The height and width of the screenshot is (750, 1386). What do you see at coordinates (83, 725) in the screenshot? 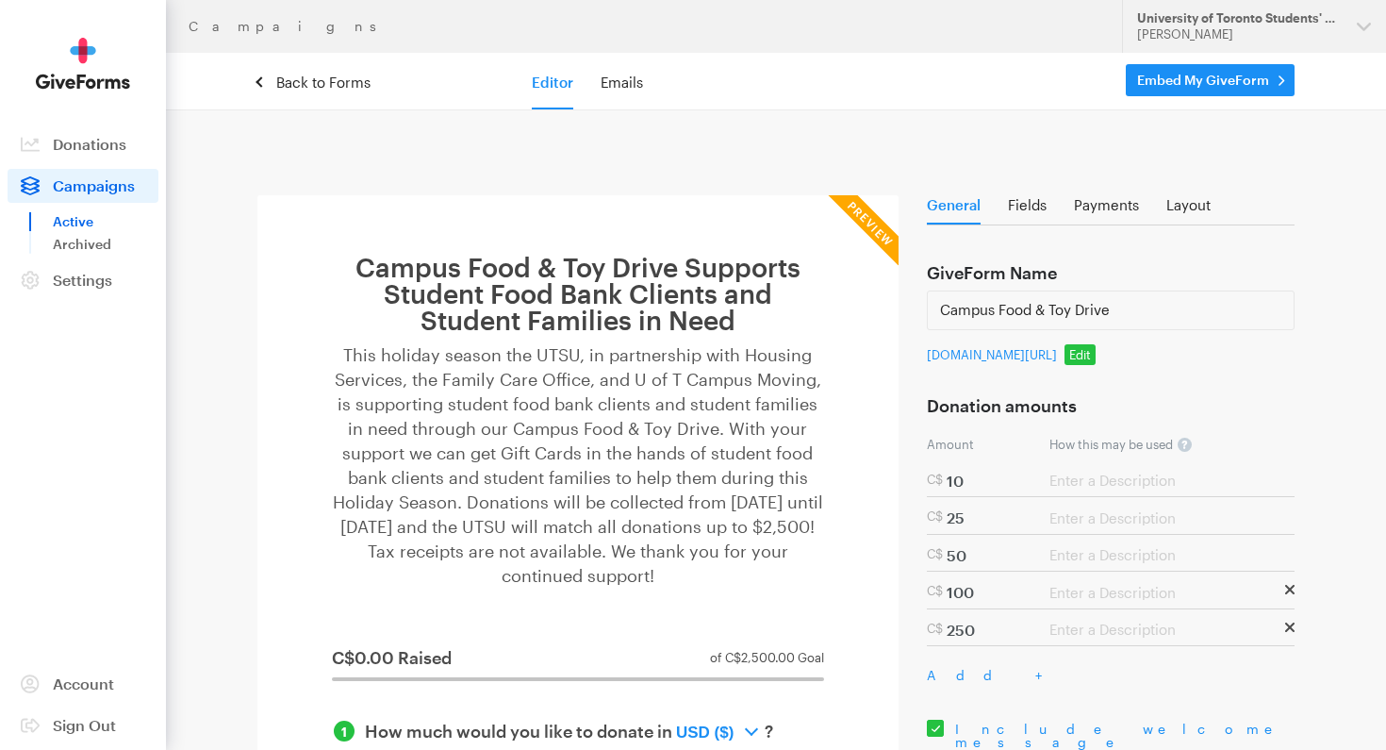
I see `a: Sign Out` at bounding box center [83, 725].